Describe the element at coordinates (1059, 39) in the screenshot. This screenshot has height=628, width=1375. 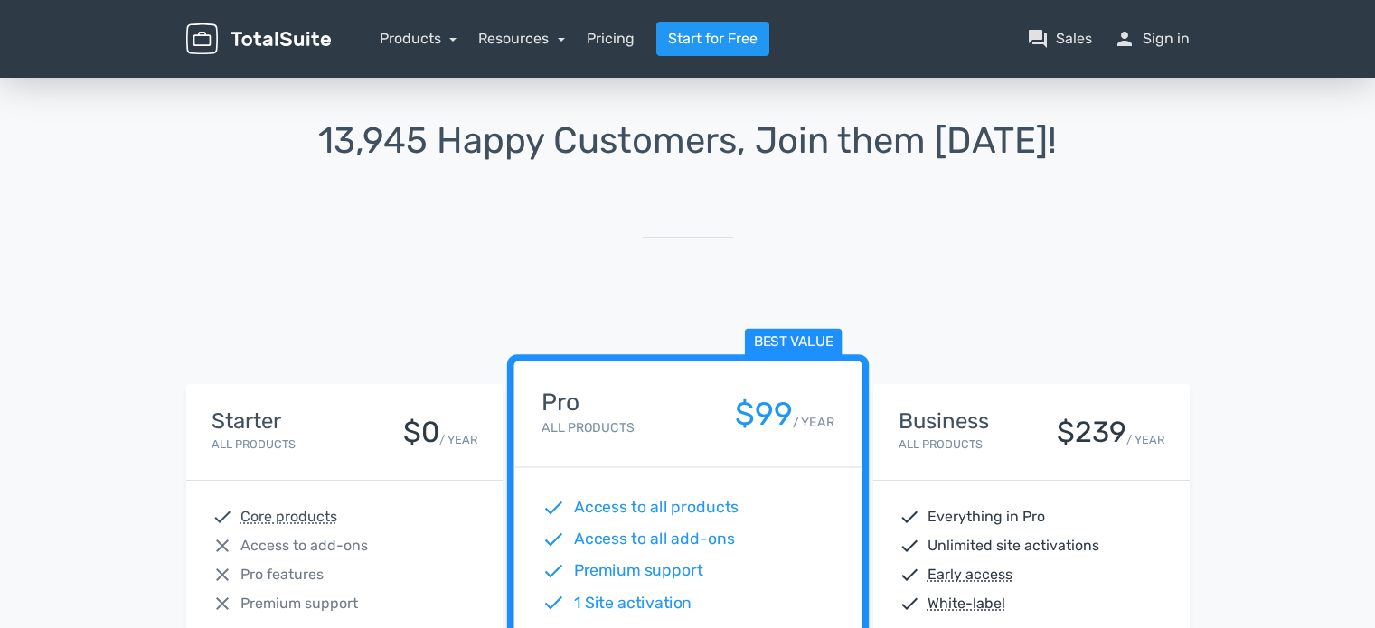
I see `a: question_answerSales` at that location.